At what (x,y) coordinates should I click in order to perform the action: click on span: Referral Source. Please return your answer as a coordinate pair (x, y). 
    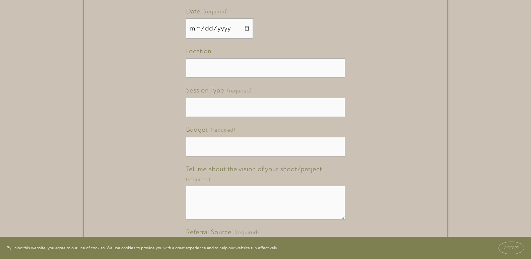
    Looking at the image, I should click on (209, 232).